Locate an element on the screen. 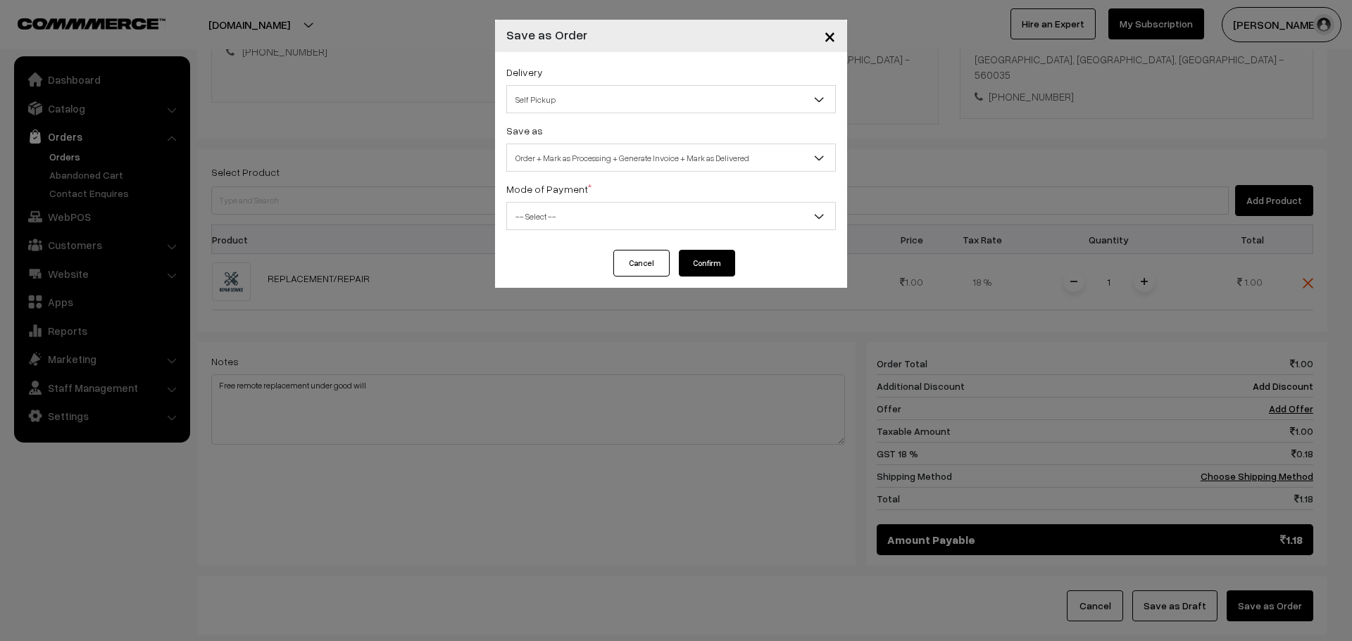  button: Confirm is located at coordinates (707, 263).